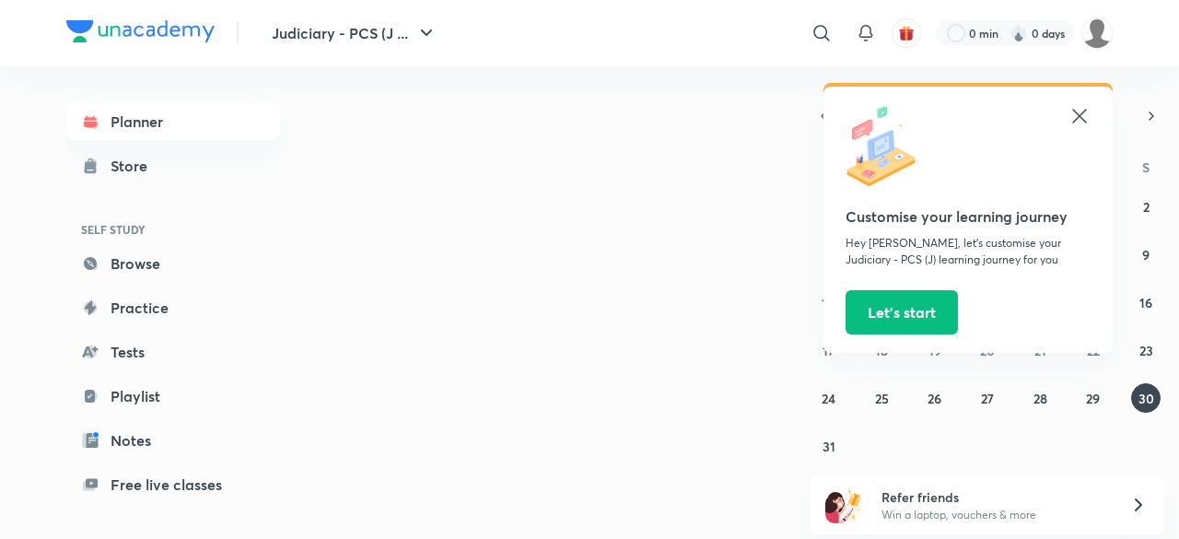 The height and width of the screenshot is (539, 1179). What do you see at coordinates (1146, 302) in the screenshot?
I see `button: August 16, 2025` at bounding box center [1146, 302].